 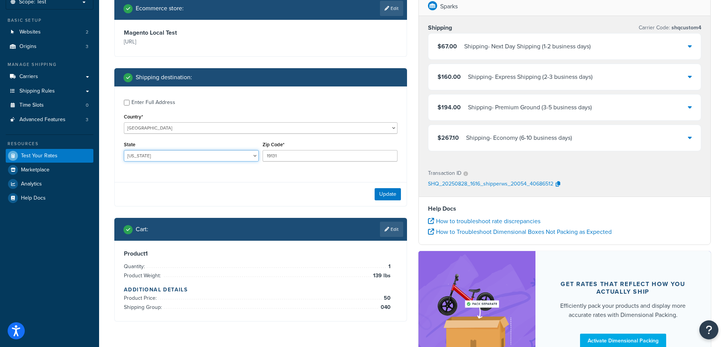 What do you see at coordinates (50, 91) in the screenshot?
I see `a: Shipping Rules` at bounding box center [50, 91].